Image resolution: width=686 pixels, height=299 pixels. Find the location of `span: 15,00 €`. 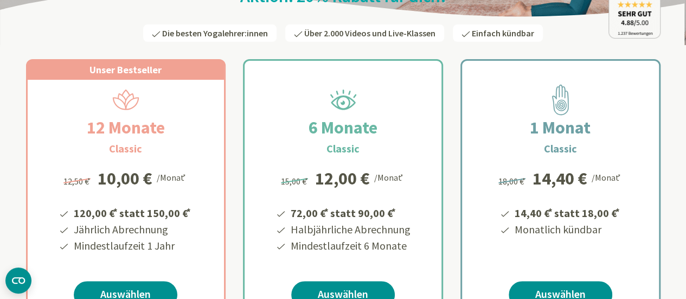

span: 15,00 € is located at coordinates (295, 181).